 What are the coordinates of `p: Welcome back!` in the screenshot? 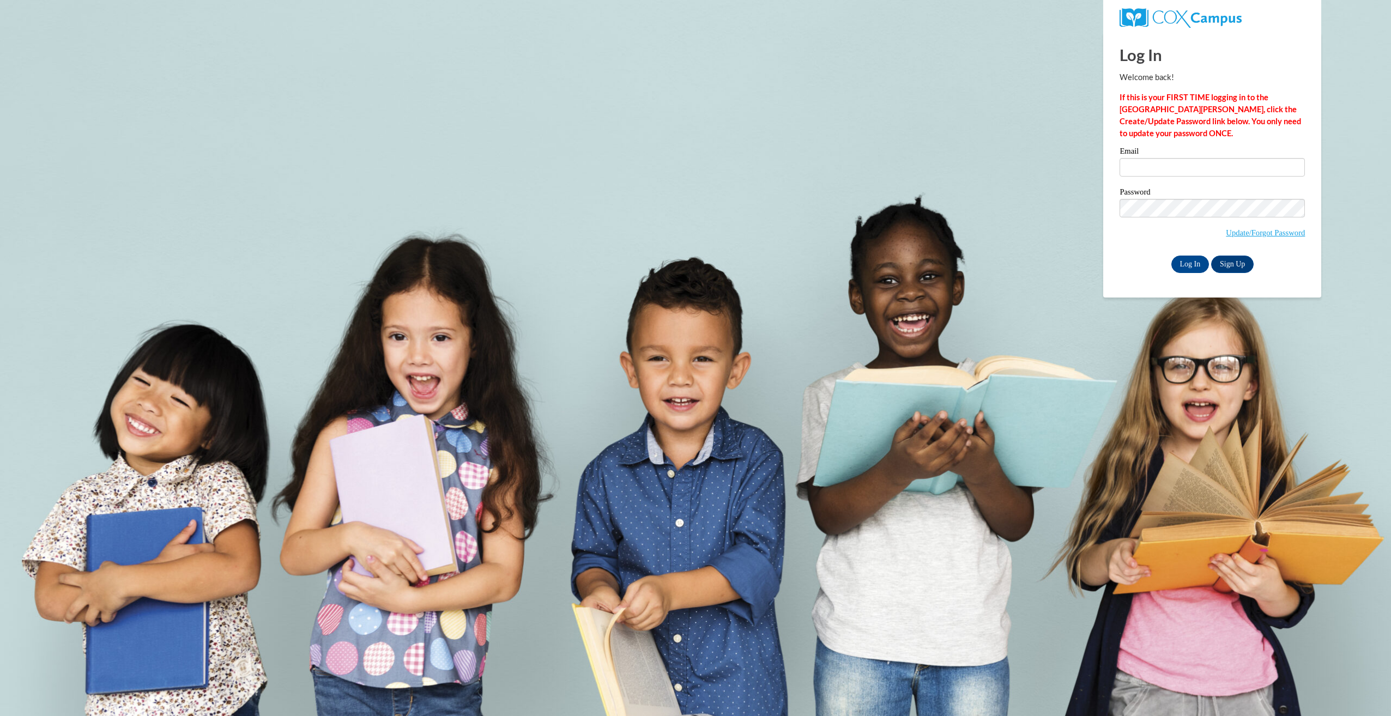 It's located at (1212, 77).